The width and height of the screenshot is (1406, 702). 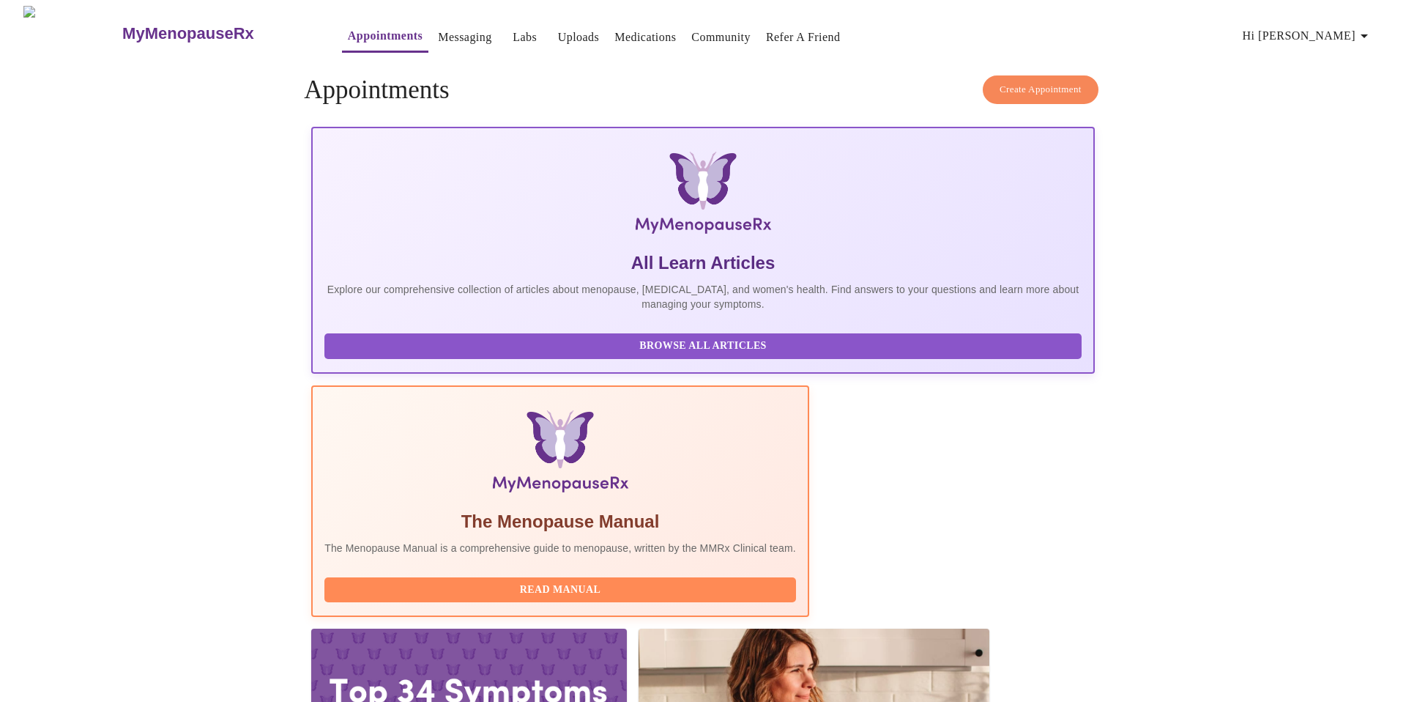 I want to click on span: Browse All Articles, so click(x=703, y=346).